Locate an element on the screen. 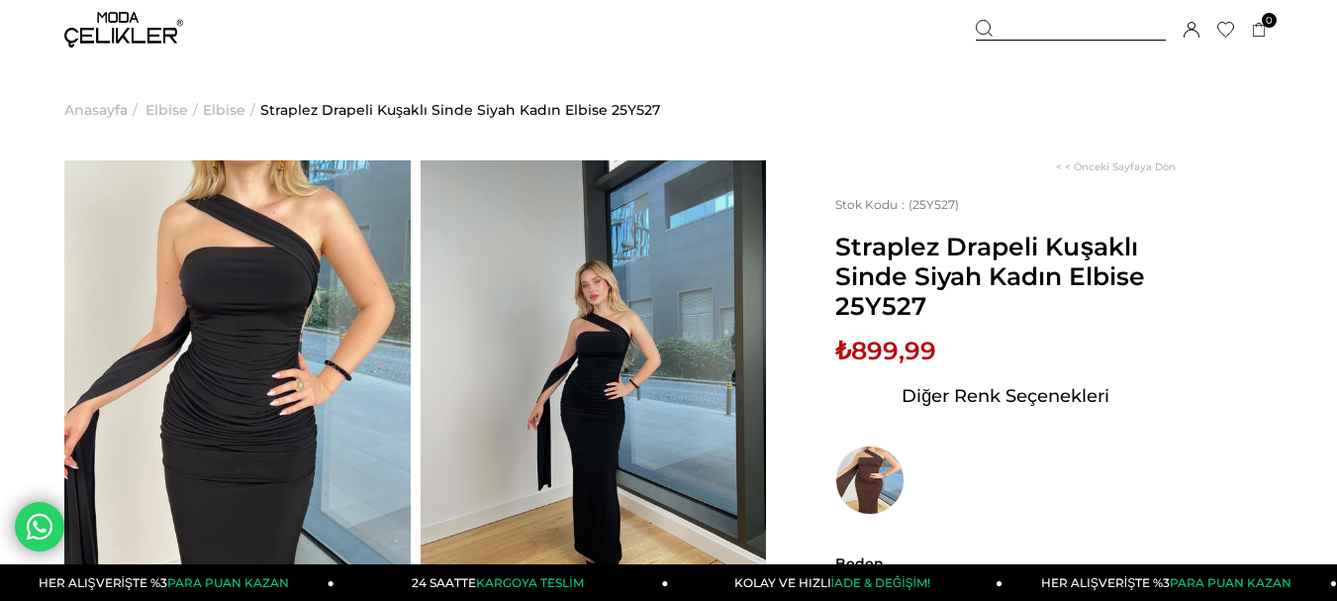 Image resolution: width=1337 pixels, height=601 pixels. span: Diğer Renk Seçenekleri is located at coordinates (1005, 396).